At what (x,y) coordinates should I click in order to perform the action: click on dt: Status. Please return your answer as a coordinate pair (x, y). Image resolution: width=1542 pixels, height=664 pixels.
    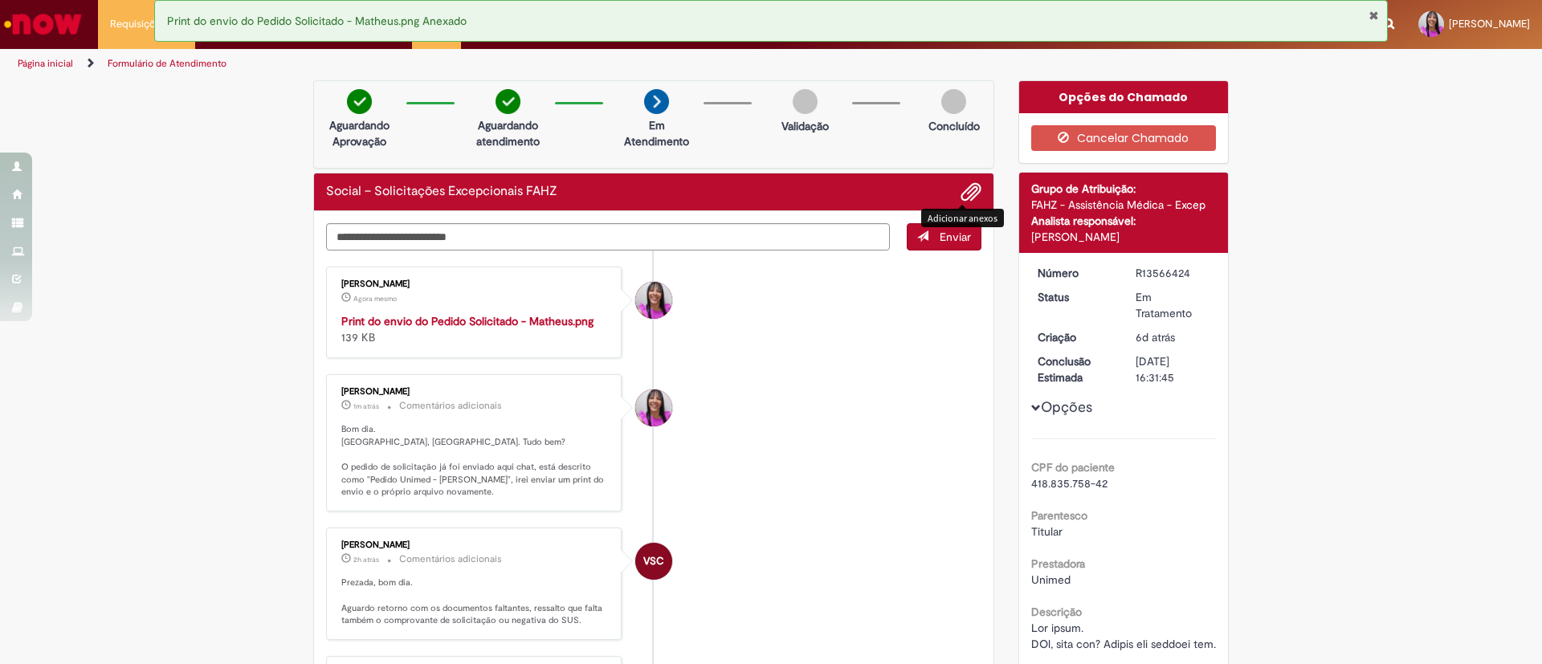
    Looking at the image, I should click on (1075, 297).